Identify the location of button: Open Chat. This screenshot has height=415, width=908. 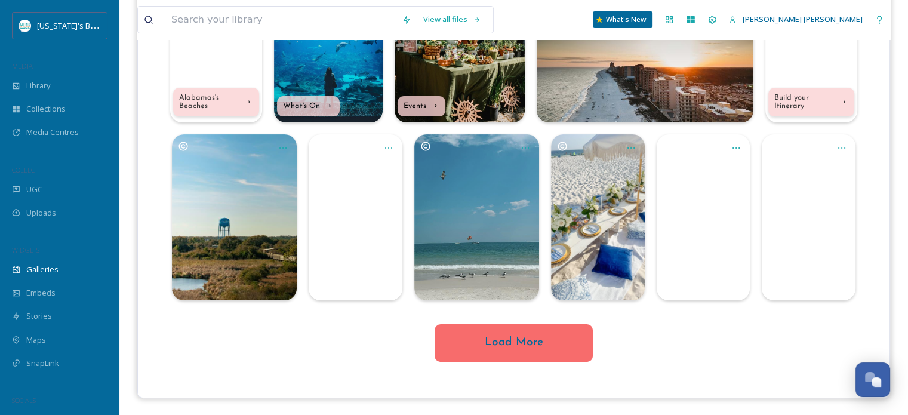
(872, 380).